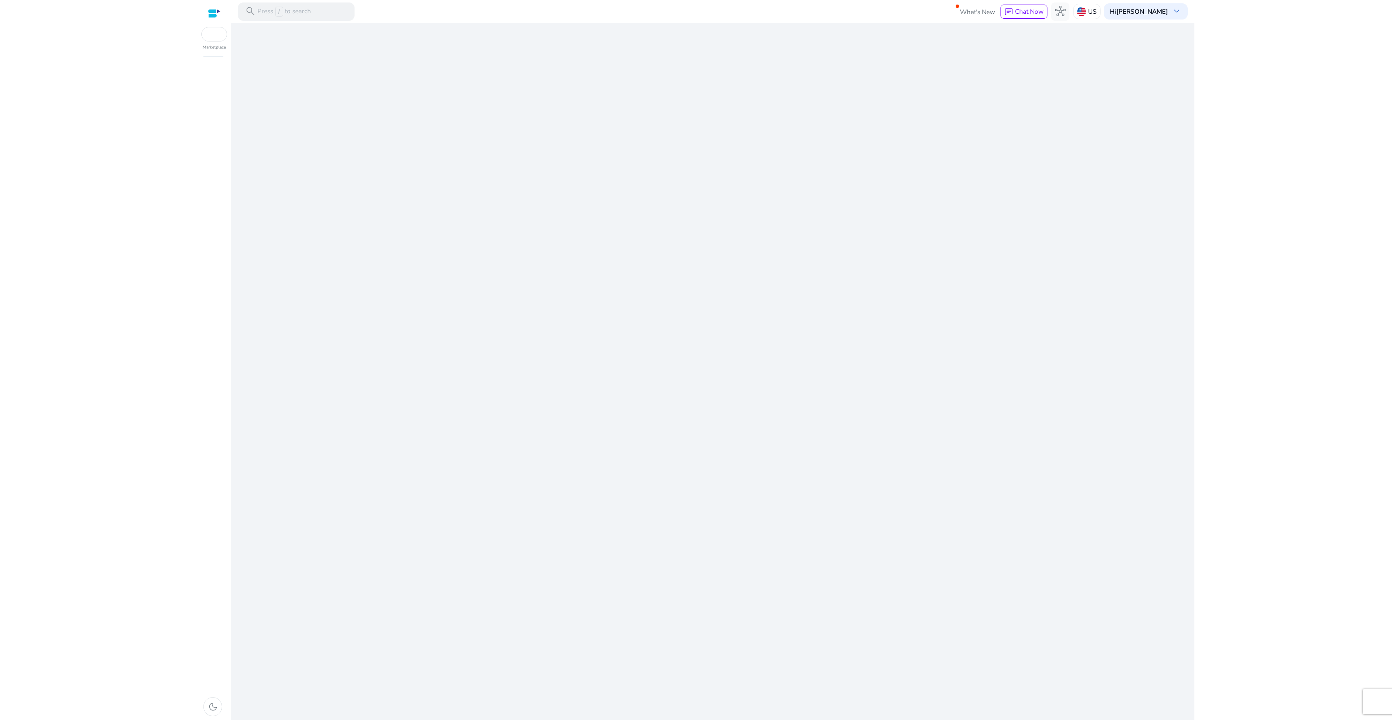 The height and width of the screenshot is (720, 1392). What do you see at coordinates (214, 47) in the screenshot?
I see `p: Marketplace` at bounding box center [214, 47].